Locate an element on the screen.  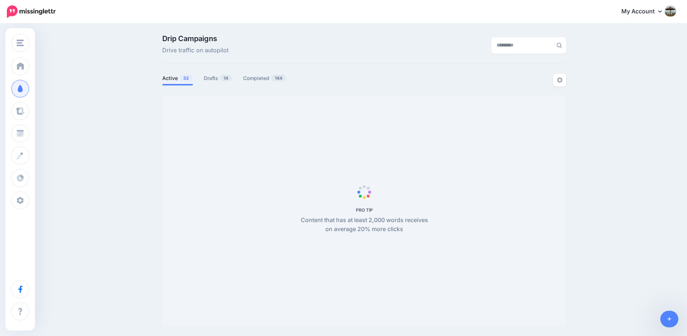
a: Active32 is located at coordinates (177, 78).